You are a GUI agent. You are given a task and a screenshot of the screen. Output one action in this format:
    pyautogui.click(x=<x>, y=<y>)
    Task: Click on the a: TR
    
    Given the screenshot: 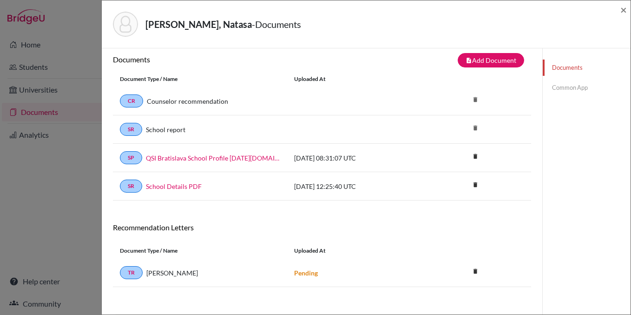 What is the action you would take?
    pyautogui.click(x=131, y=272)
    